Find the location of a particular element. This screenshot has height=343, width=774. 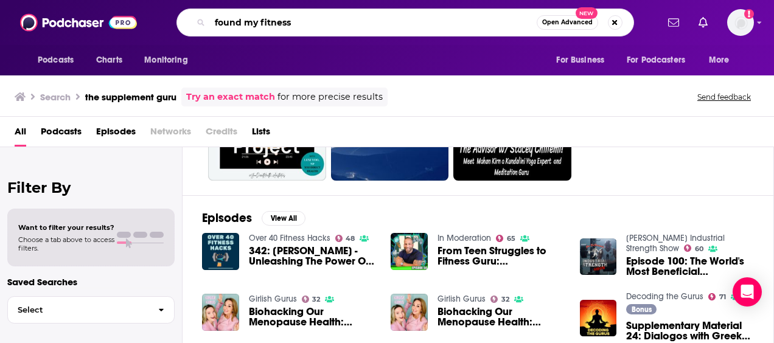

a: Podchaser - Follow, Share and Rate Podcasts is located at coordinates (78, 23).